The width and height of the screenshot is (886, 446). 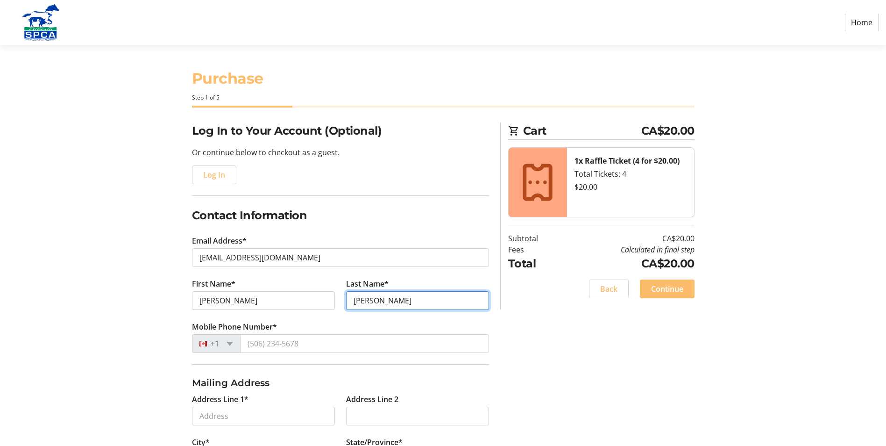 What do you see at coordinates (443, 78) in the screenshot?
I see `h1: Purchase` at bounding box center [443, 78].